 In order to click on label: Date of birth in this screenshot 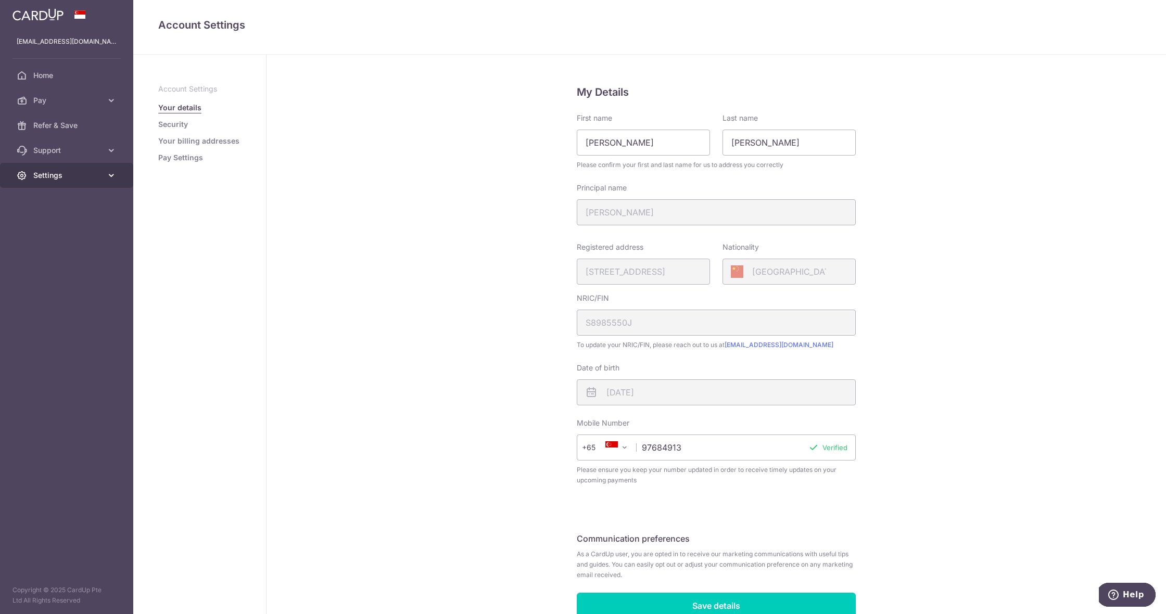, I will do `click(598, 368)`.